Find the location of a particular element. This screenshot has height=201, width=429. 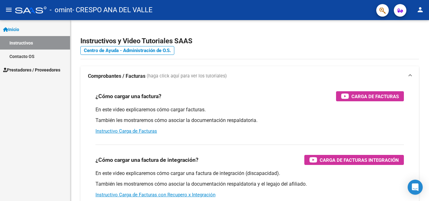

button: Carga de Facturas is located at coordinates (370, 96).